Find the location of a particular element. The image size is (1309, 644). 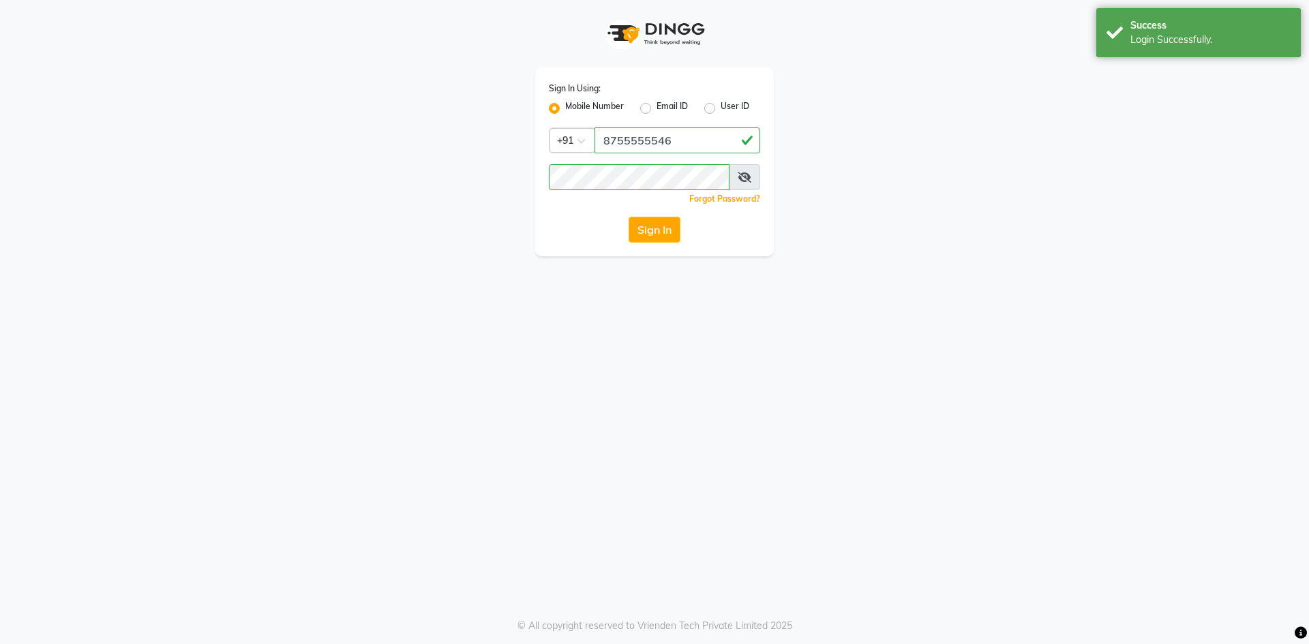

label: User ID is located at coordinates (735, 108).